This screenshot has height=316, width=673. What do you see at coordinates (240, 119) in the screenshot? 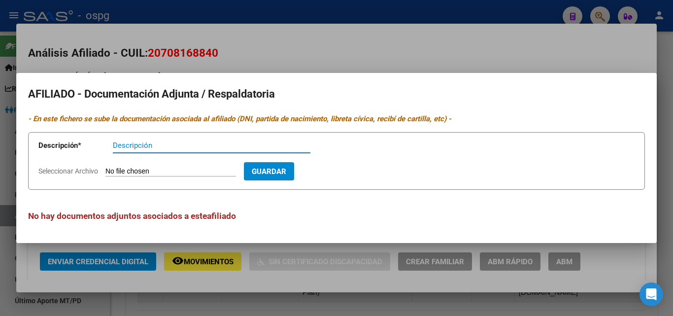
I see `i: - En este fichero se sube la documentación asociada al afiliado (DNI, partida de nacimiento, libr...` at bounding box center [240, 119].